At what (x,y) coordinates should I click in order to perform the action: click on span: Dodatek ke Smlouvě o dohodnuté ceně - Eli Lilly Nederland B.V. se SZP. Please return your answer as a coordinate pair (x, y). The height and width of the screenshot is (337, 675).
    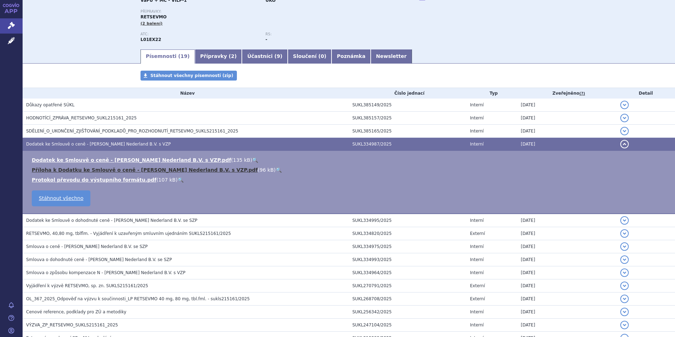
    Looking at the image, I should click on (112, 220).